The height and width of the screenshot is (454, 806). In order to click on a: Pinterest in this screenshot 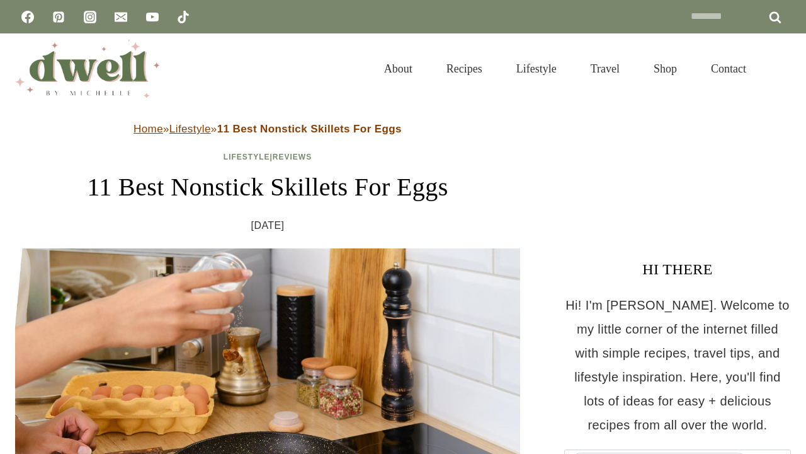, I will do `click(59, 17)`.